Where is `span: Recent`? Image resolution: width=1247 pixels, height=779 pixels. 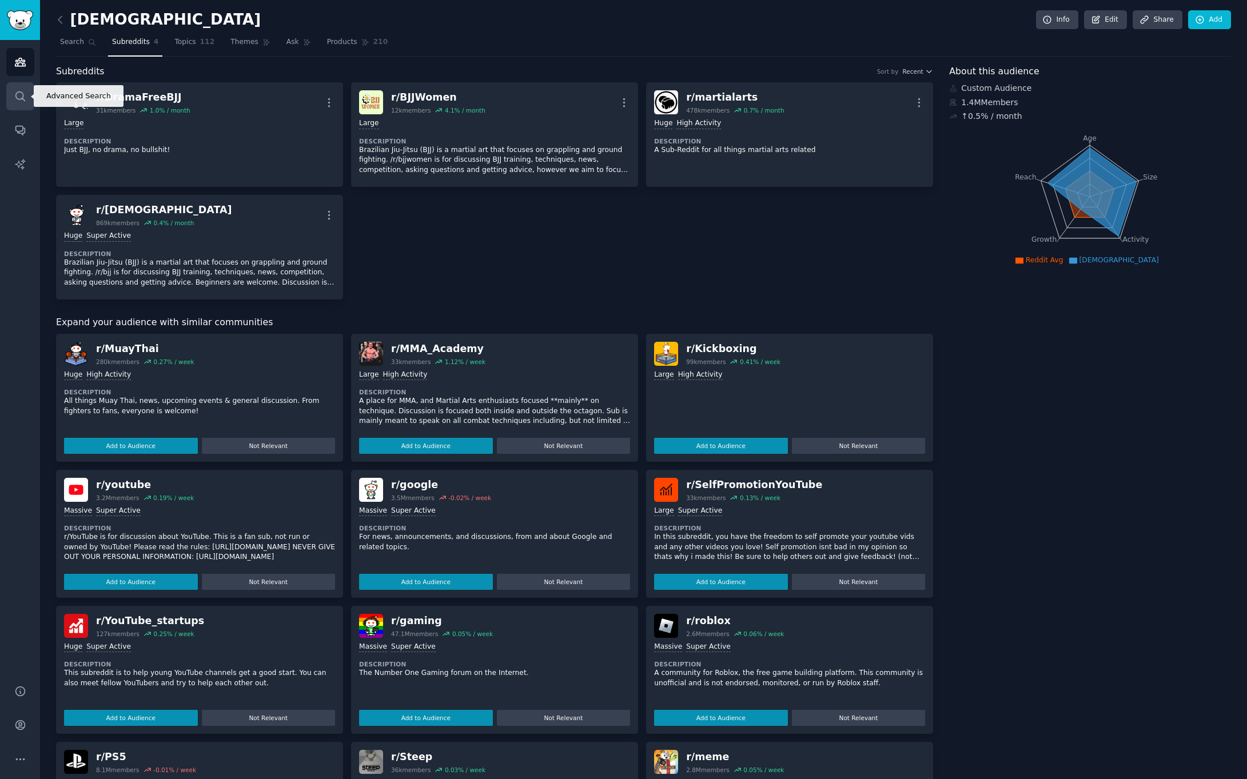
span: Recent is located at coordinates (912, 71).